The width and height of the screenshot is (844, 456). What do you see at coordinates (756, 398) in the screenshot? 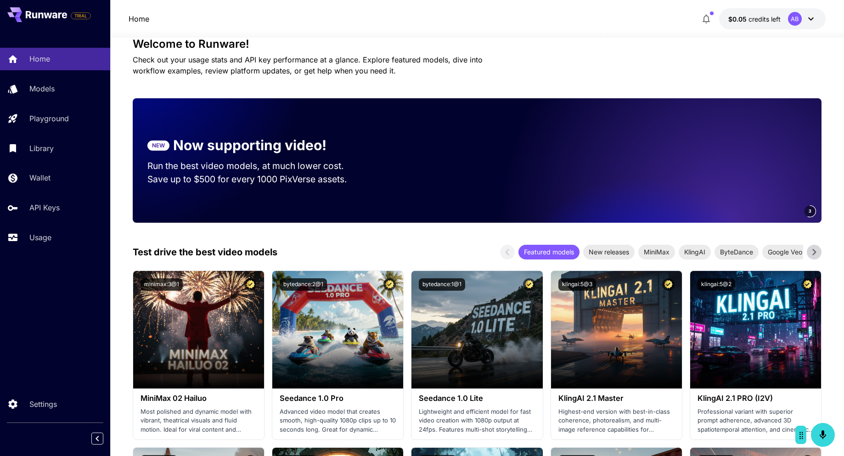
I see `h3: KlingAI 2.1 PRO (I2V)` at bounding box center [756, 398].